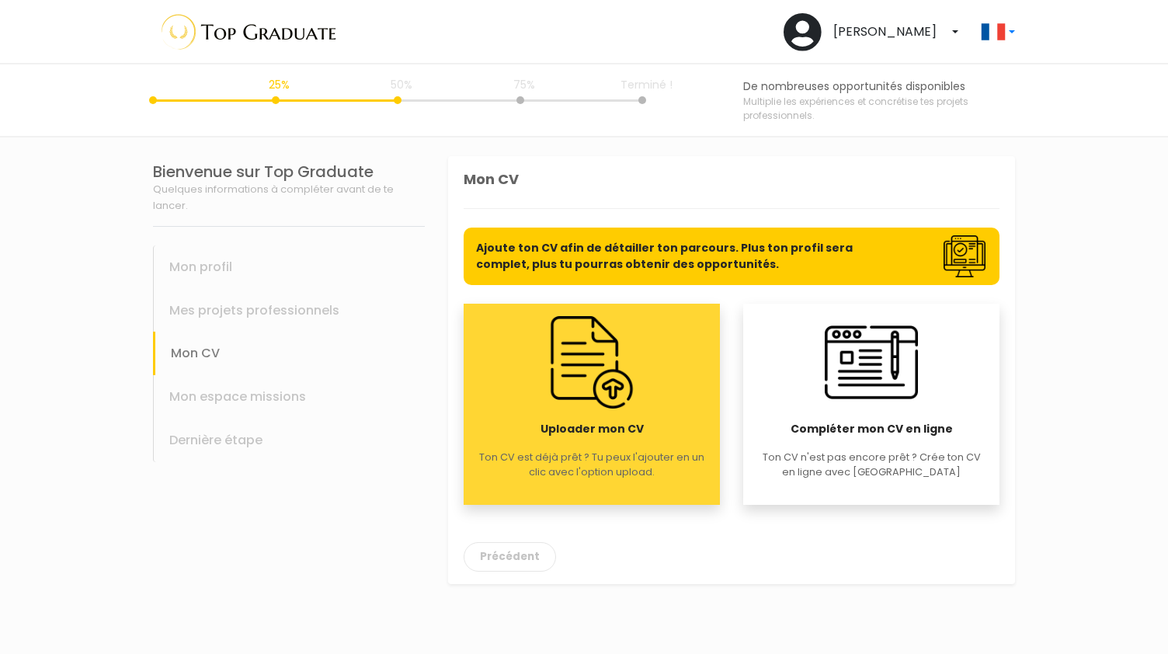 The image size is (1168, 654). What do you see at coordinates (964, 256) in the screenshot?
I see `img: voting.png` at bounding box center [964, 256].